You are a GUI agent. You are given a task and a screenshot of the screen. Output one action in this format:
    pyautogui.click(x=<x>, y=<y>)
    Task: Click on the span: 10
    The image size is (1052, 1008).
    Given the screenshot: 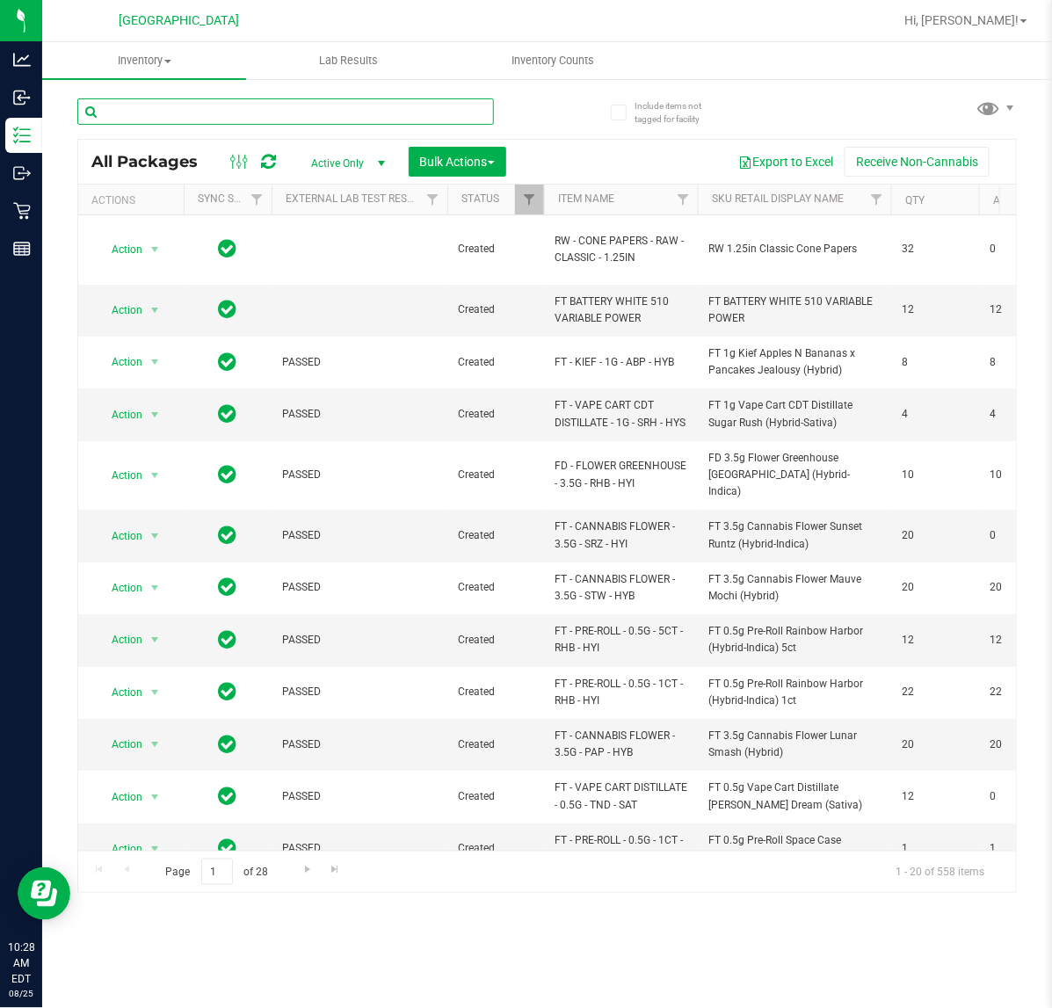 What is the action you would take?
    pyautogui.click(x=935, y=475)
    